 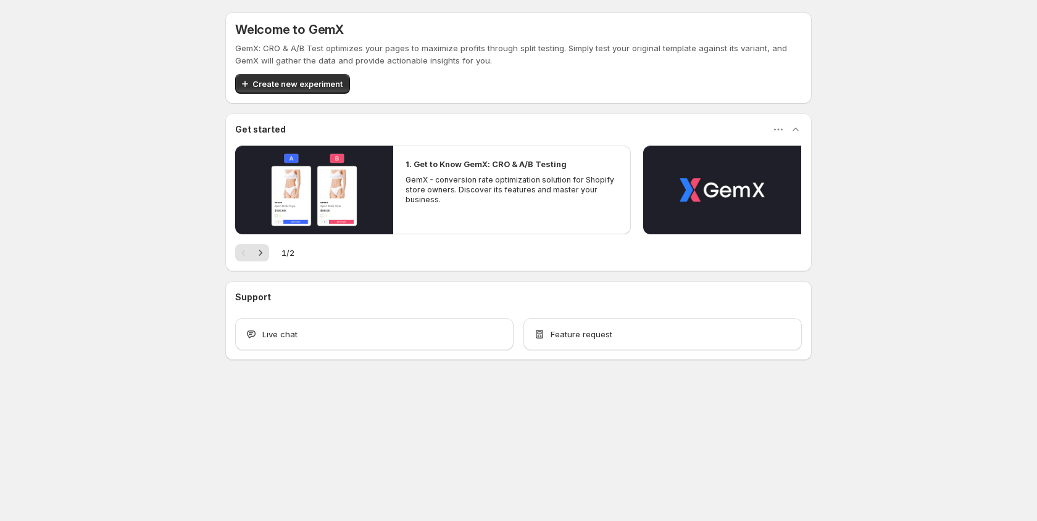 I want to click on h3: Get started, so click(x=260, y=130).